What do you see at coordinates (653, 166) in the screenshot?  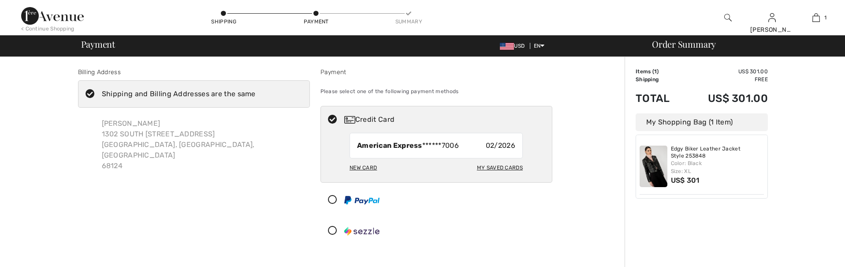 I see `img: Edgy Biker Leather Jacket Style 253848` at bounding box center [653, 166].